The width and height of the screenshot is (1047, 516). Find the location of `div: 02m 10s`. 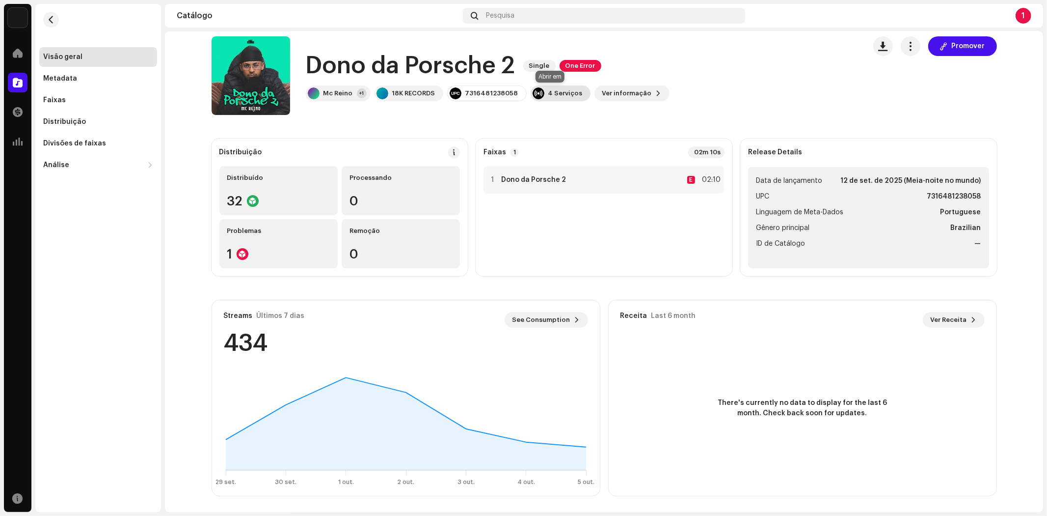

div: 02m 10s is located at coordinates (707, 152).